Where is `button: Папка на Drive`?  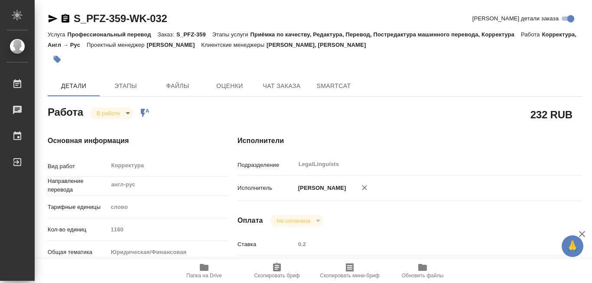 button: Папка на Drive is located at coordinates (204, 271).